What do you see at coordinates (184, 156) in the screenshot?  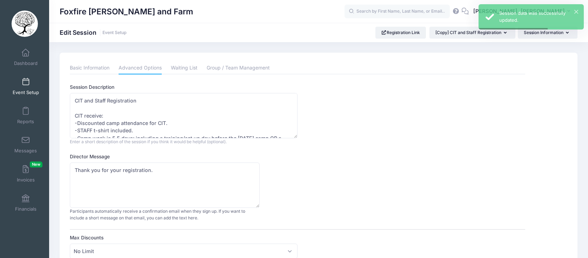 I see `label: Director Message` at bounding box center [184, 156].